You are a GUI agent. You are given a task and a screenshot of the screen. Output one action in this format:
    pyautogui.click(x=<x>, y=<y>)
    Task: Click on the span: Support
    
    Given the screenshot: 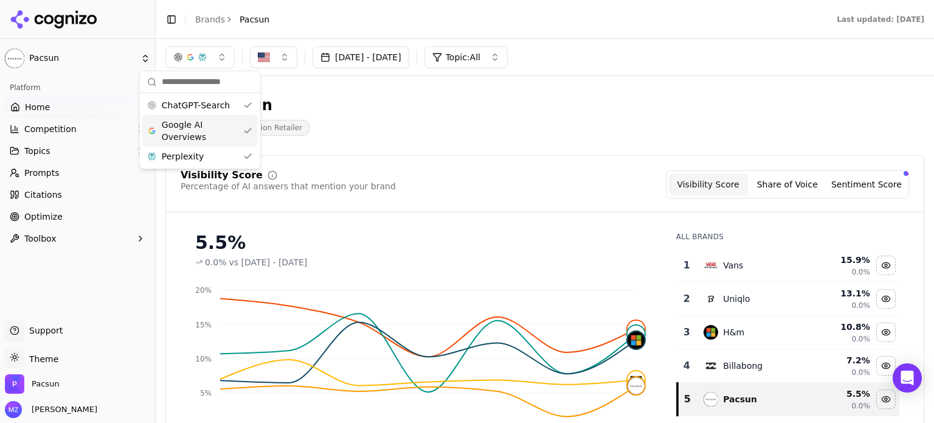 What is the action you would take?
    pyautogui.click(x=43, y=330)
    